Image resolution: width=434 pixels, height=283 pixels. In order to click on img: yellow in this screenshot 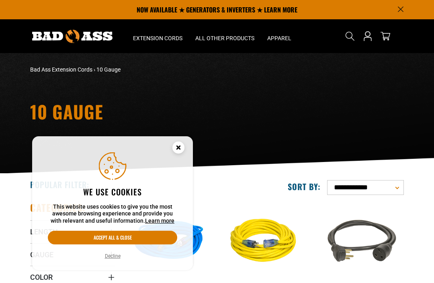, I will do `click(265, 241)`.